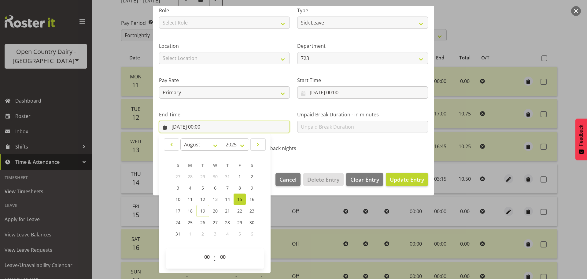 This screenshot has width=587, height=279. Describe the element at coordinates (252, 187) in the screenshot. I see `span: 9` at that location.